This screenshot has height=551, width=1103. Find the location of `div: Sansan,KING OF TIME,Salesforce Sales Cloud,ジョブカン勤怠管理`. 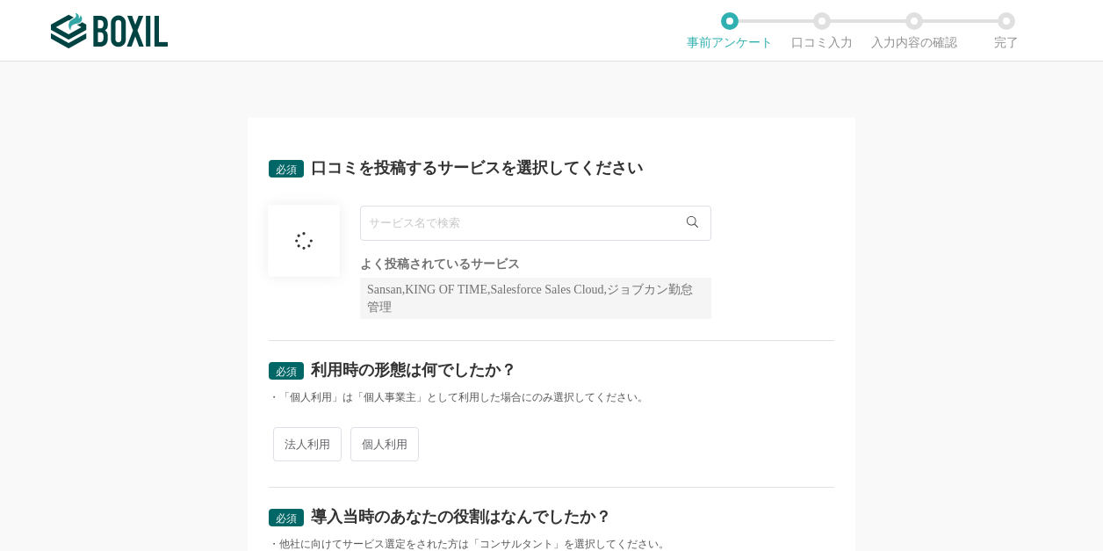

div: Sansan,KING OF TIME,Salesforce Sales Cloud,ジョブカン勤怠管理 is located at coordinates (536, 298).